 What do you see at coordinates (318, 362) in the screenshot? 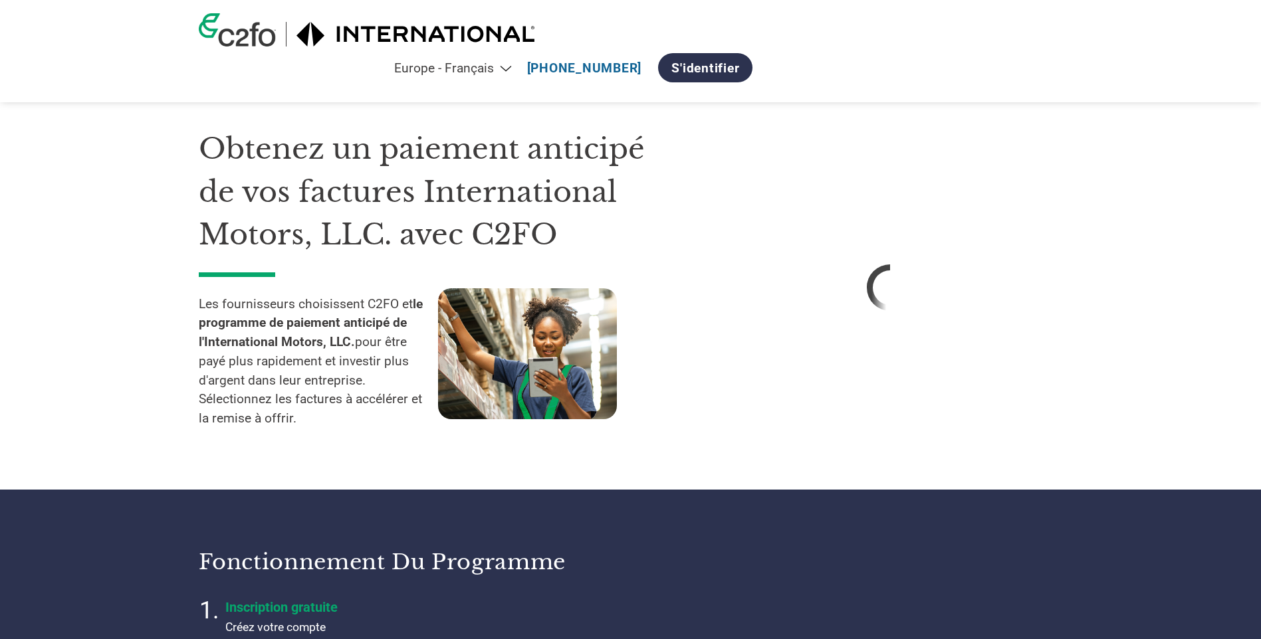
I see `p: Les fournisseurs choisissent C2FO et pour être payé plus rapidement et investir plus d'argent dan...` at bounding box center [318, 362].